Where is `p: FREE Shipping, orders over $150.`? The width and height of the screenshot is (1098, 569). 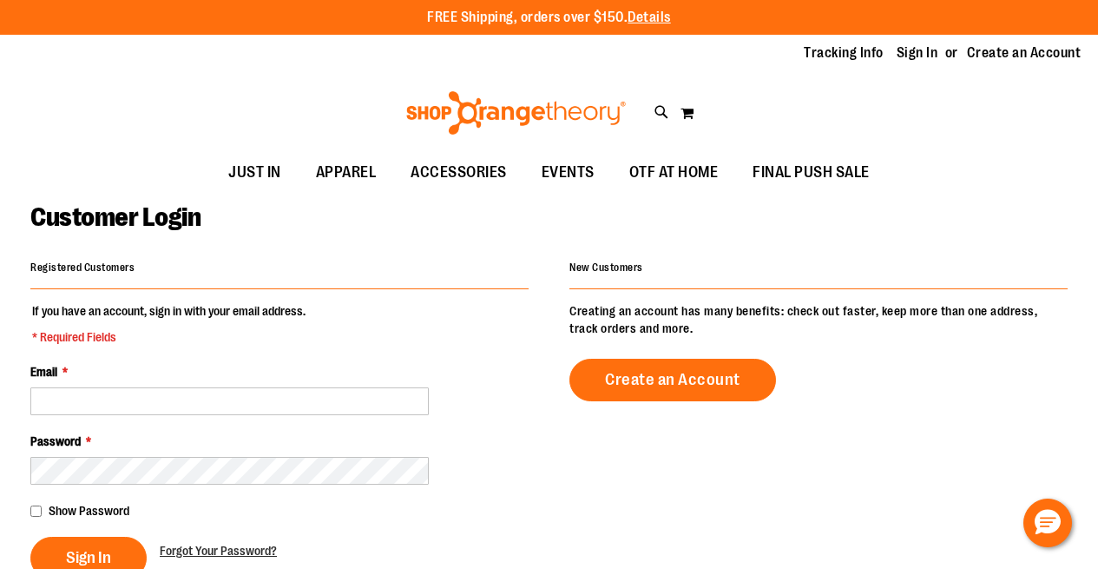
p: FREE Shipping, orders over $150. is located at coordinates (549, 17).